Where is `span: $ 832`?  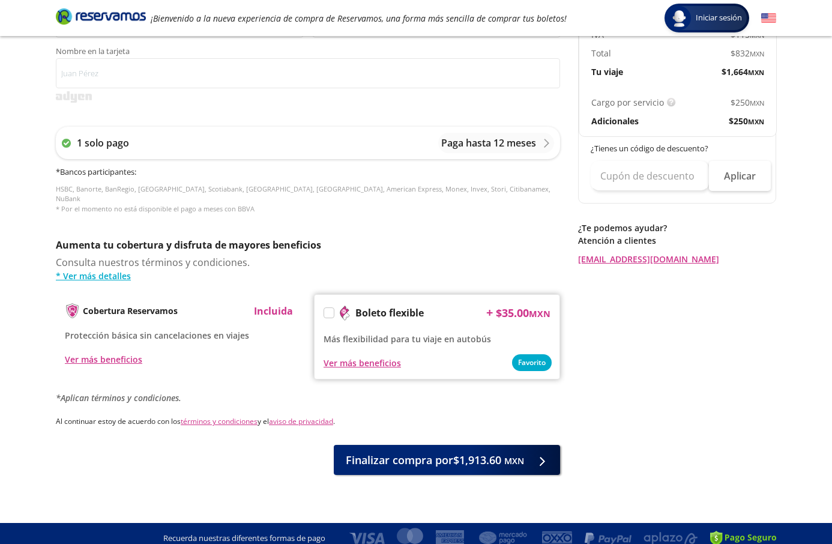
span: $ 832 is located at coordinates (747, 53).